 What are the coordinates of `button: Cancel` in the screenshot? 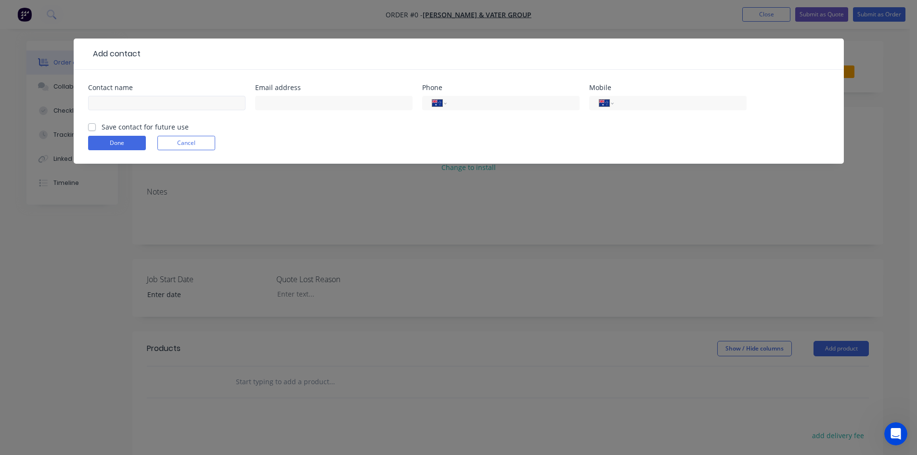 It's located at (186, 143).